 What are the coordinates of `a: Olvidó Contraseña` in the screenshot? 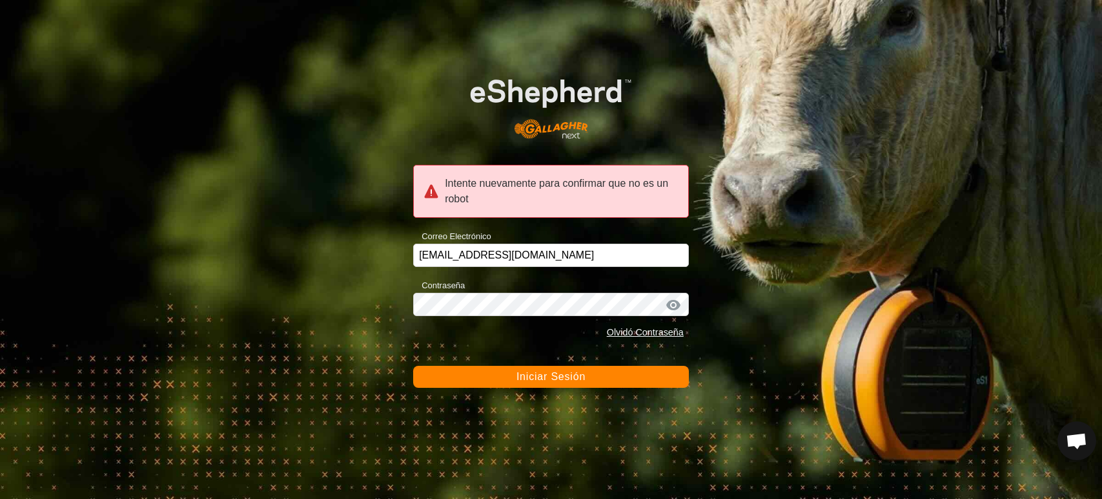 It's located at (645, 332).